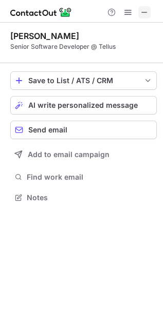 This screenshot has width=163, height=327. Describe the element at coordinates (68, 155) in the screenshot. I see `span: Add to email campaign` at that location.